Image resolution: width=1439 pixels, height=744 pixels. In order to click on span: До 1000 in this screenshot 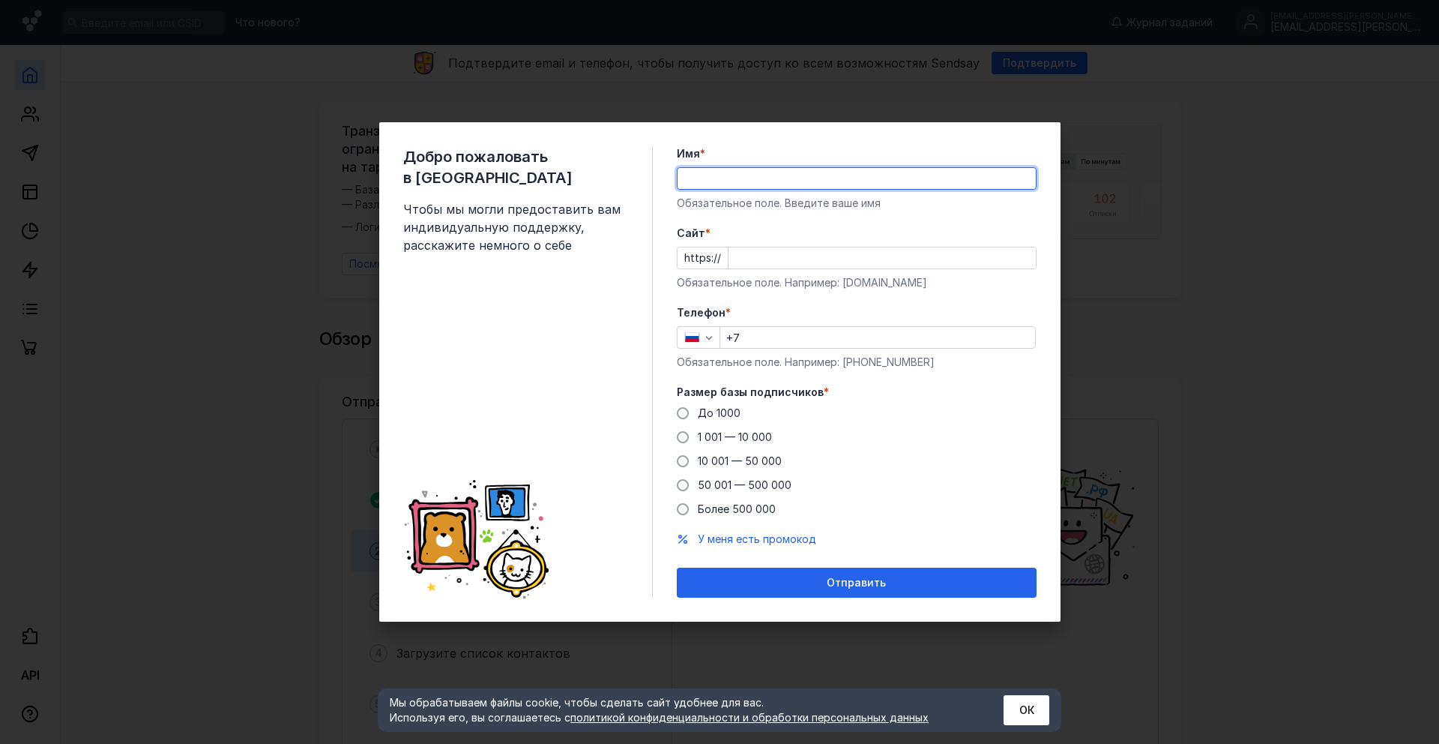, I will do `click(719, 412)`.